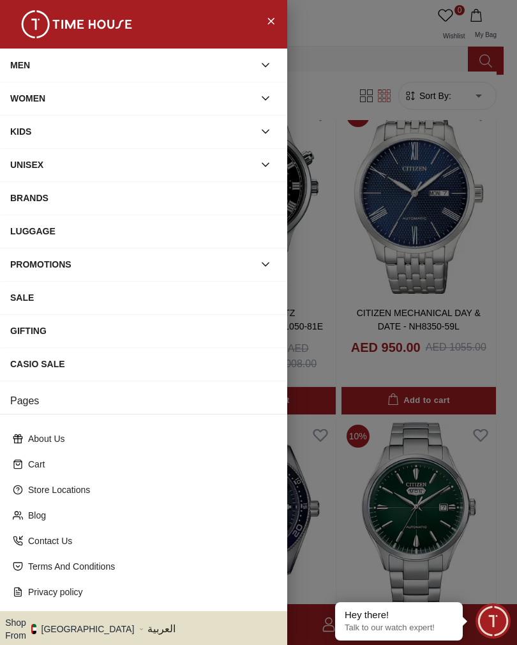 Image resolution: width=517 pixels, height=645 pixels. I want to click on p: Store Locations, so click(149, 490).